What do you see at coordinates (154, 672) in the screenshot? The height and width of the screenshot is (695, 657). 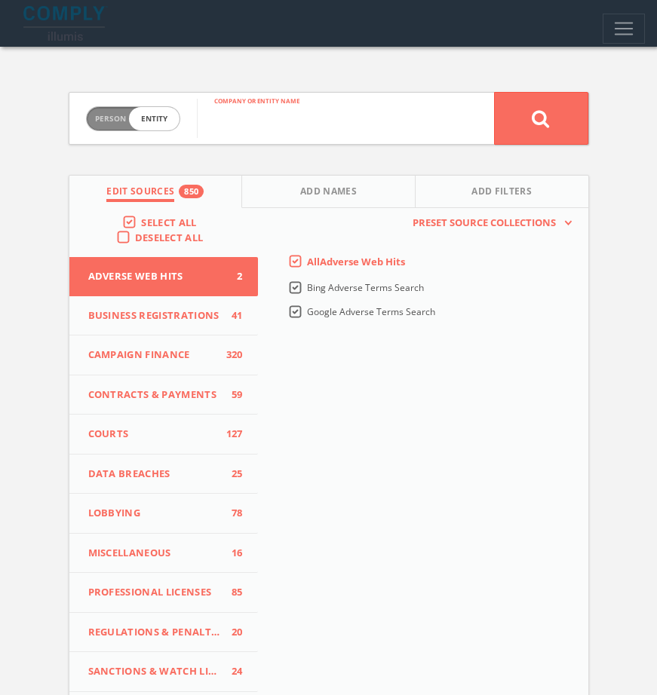 I see `span: Sanctions & Watch Lists` at bounding box center [154, 672].